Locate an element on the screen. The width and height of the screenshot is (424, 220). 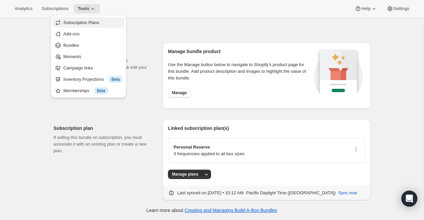
button: Moments is located at coordinates (88, 56).